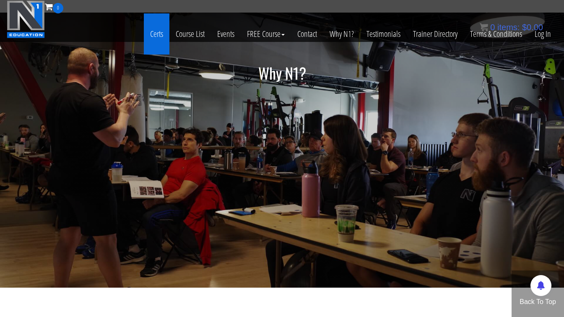  I want to click on a: 0, so click(54, 6).